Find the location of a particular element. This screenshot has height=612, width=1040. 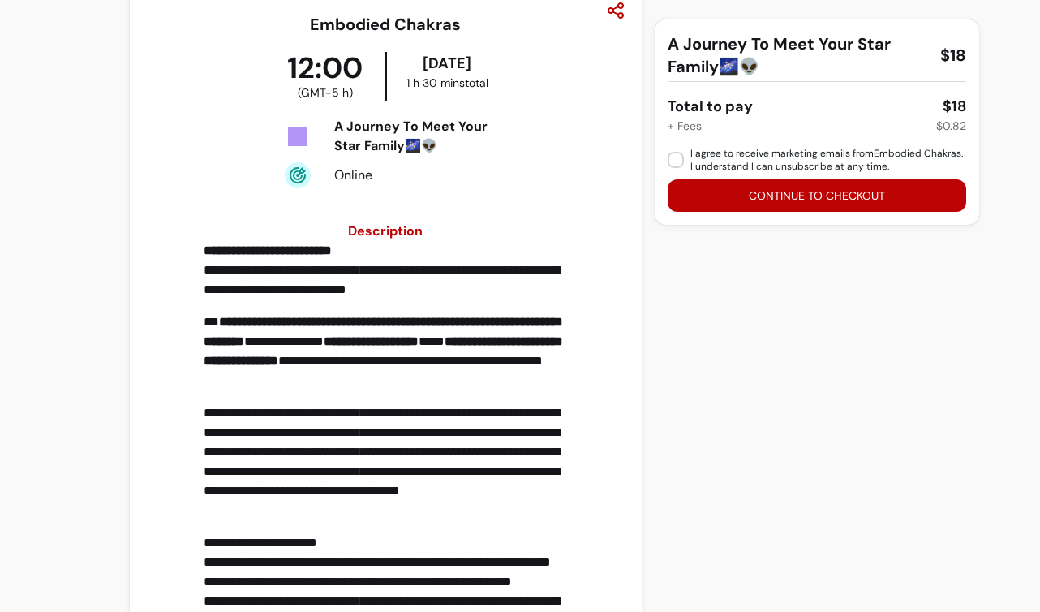

span: A Journey To Meet Your Star Family🌌👽 is located at coordinates (797, 55).